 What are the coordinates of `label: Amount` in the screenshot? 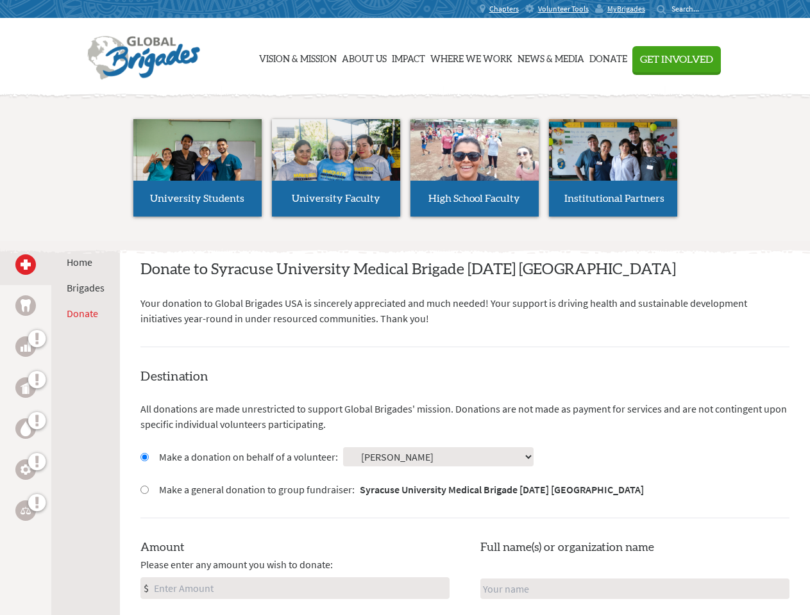 It's located at (162, 548).